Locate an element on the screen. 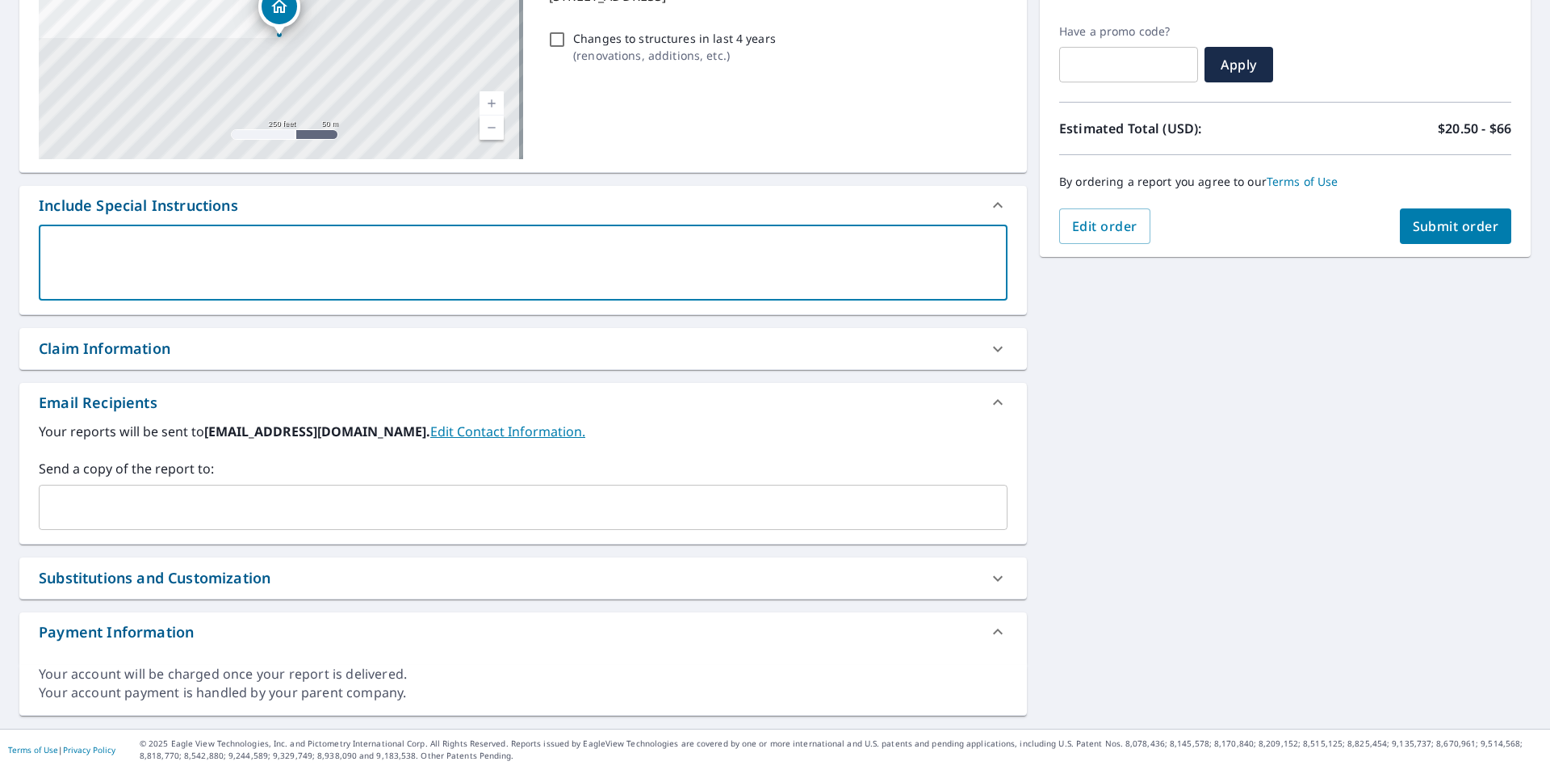 The height and width of the screenshot is (770, 1550). div: Your account will be charged once your report is delivered. is located at coordinates (523, 673).